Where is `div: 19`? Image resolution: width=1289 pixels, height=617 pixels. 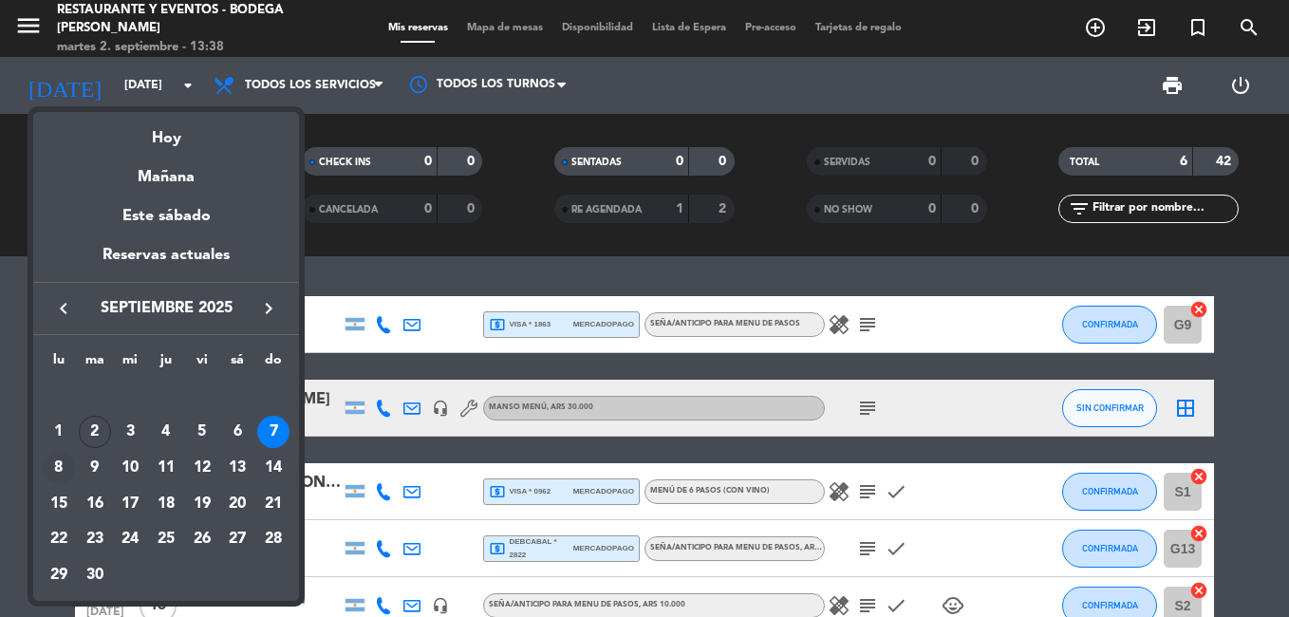
div: 19 is located at coordinates (202, 504).